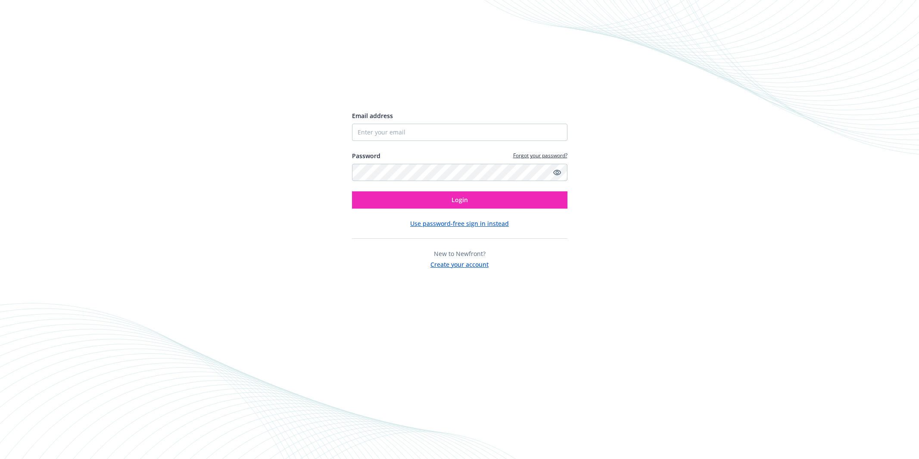  I want to click on input: Enter your password, so click(460, 172).